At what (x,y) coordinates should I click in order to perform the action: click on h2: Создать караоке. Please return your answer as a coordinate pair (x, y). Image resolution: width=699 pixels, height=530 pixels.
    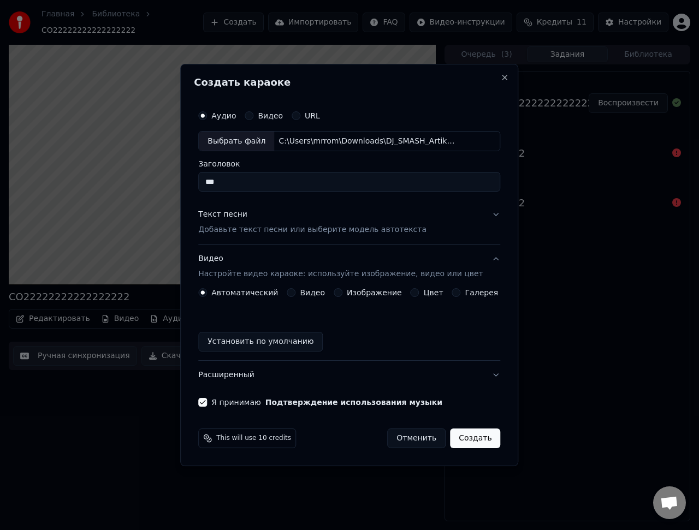
    Looking at the image, I should click on (349, 82).